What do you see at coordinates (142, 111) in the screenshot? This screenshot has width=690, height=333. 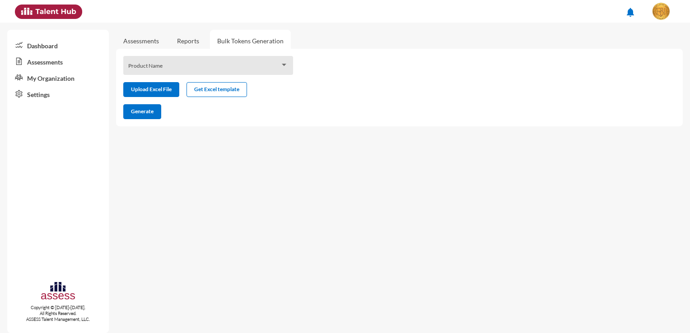 I see `span: Generate` at bounding box center [142, 111].